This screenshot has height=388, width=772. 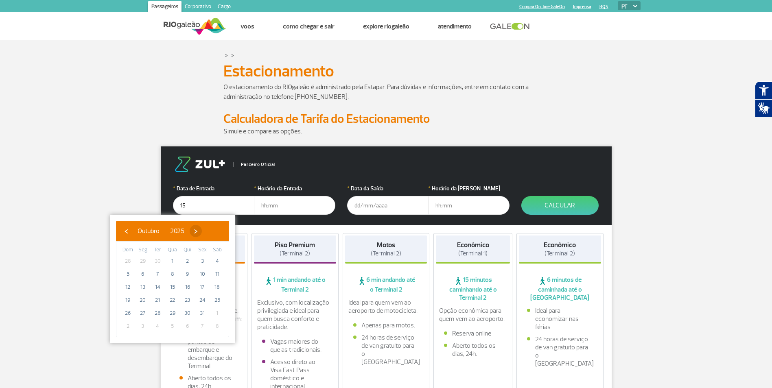 What do you see at coordinates (386, 92) in the screenshot?
I see `p: O estacionamento do RIOgaleão é administrado pela Estapar. Para dúvidas e informações, entre em c...` at bounding box center [386, 92].